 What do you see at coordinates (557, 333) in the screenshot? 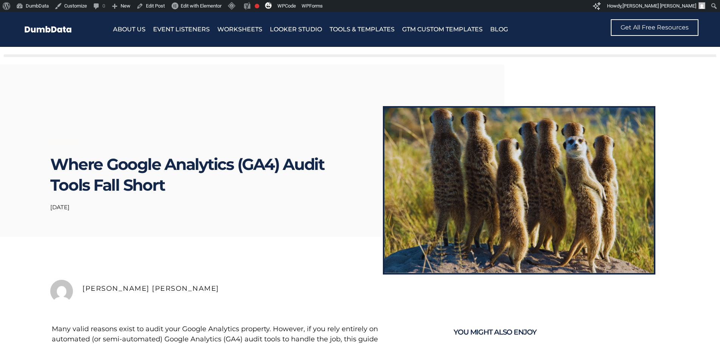
I see `h2: You might also enjoy` at bounding box center [557, 333].